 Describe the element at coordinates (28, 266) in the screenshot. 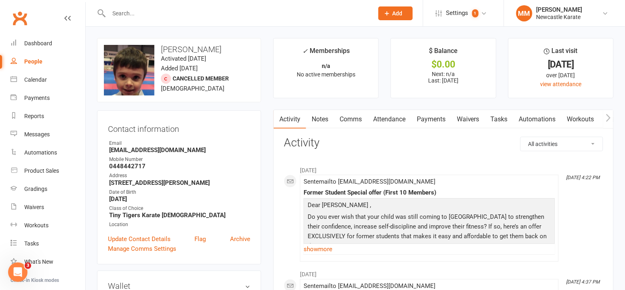

I see `span: 3` at that location.